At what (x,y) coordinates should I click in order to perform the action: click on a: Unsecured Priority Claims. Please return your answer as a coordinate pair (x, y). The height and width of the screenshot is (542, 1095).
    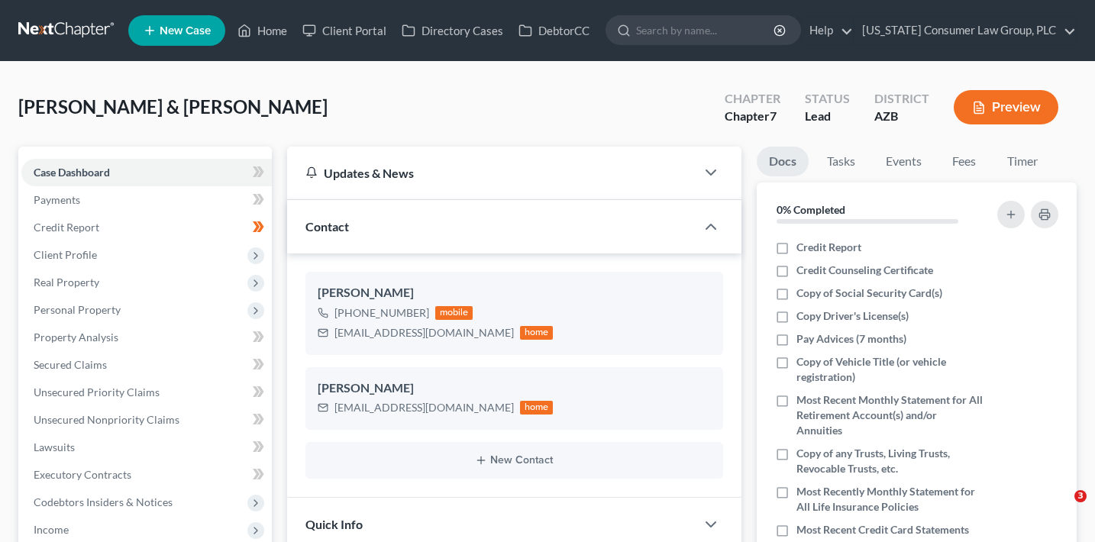
    Looking at the image, I should click on (147, 392).